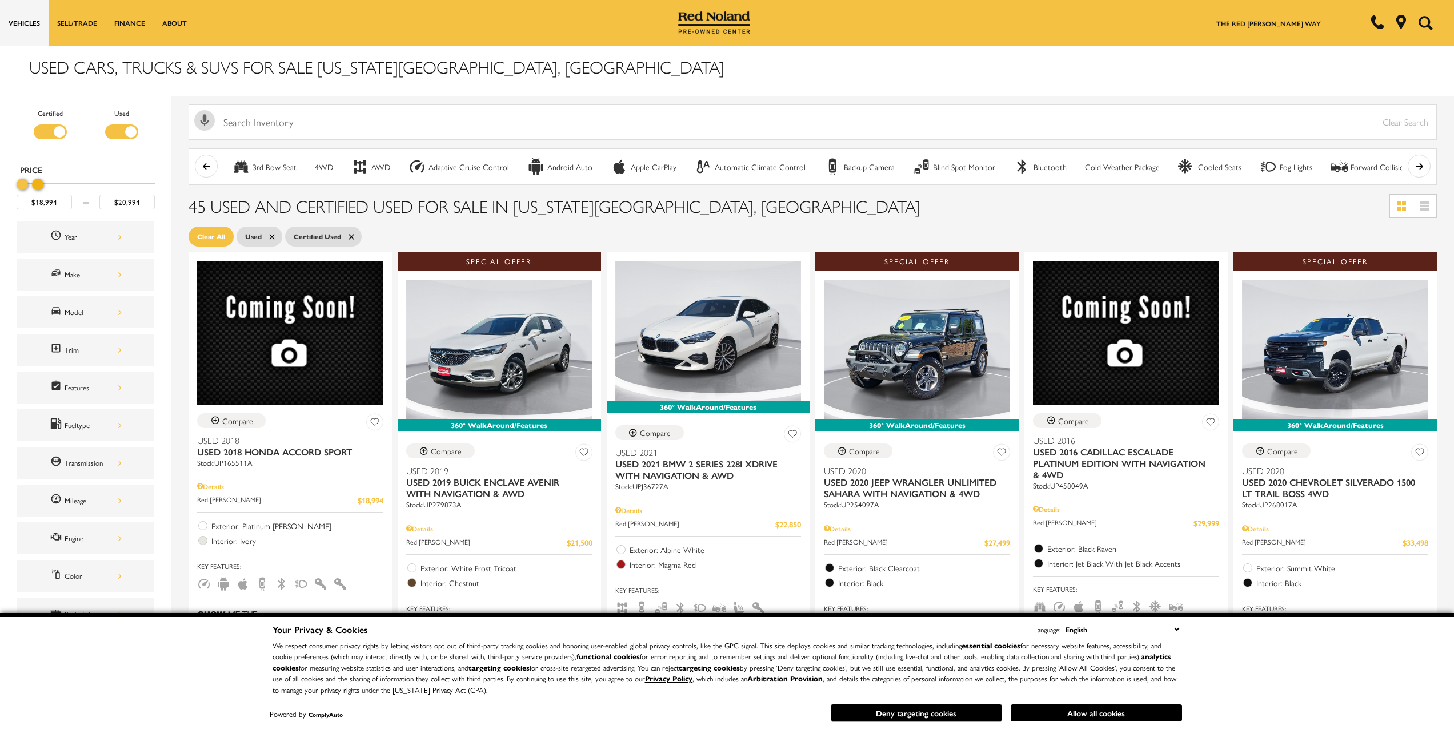 Image resolution: width=1454 pixels, height=730 pixels. I want to click on span: Used 2019 Buick Enclave Avenir With Navigation & AWD, so click(495, 488).